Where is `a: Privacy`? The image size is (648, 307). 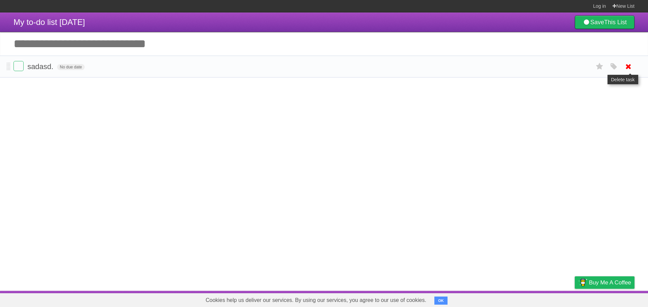
a: Privacy is located at coordinates (574, 299).